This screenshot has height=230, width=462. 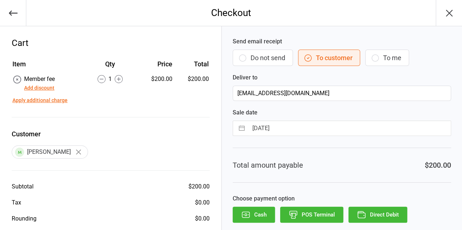 I want to click on button: To customer, so click(x=329, y=58).